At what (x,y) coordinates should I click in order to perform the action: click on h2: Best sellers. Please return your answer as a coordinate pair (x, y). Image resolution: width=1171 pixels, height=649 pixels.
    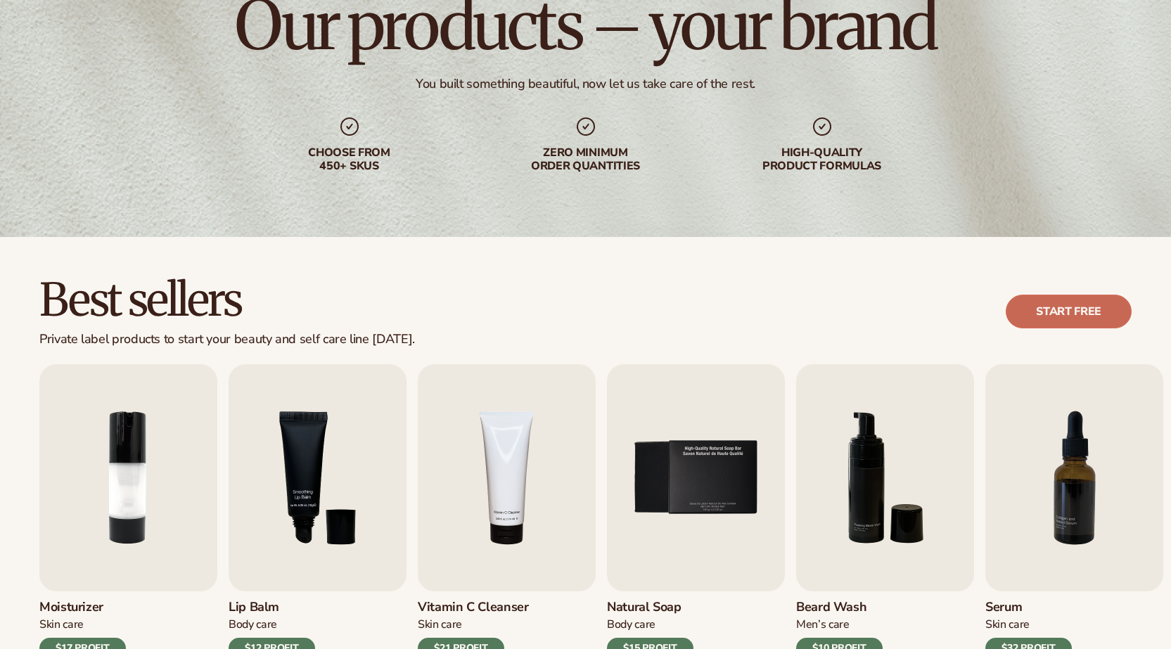
    Looking at the image, I should click on (227, 300).